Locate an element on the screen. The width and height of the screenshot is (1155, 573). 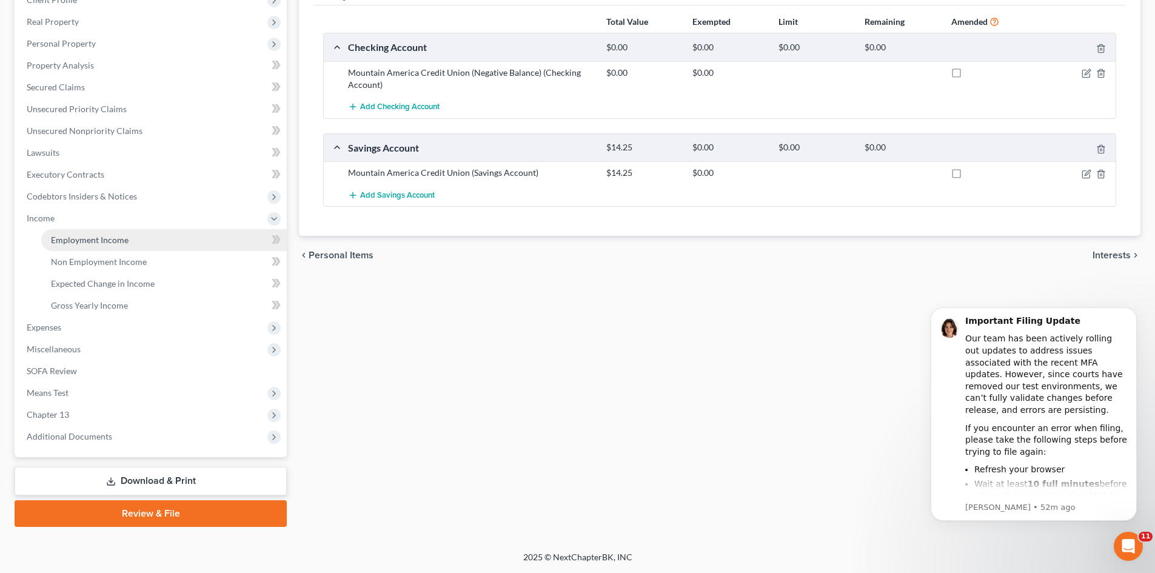
span: Real Property is located at coordinates (53, 21).